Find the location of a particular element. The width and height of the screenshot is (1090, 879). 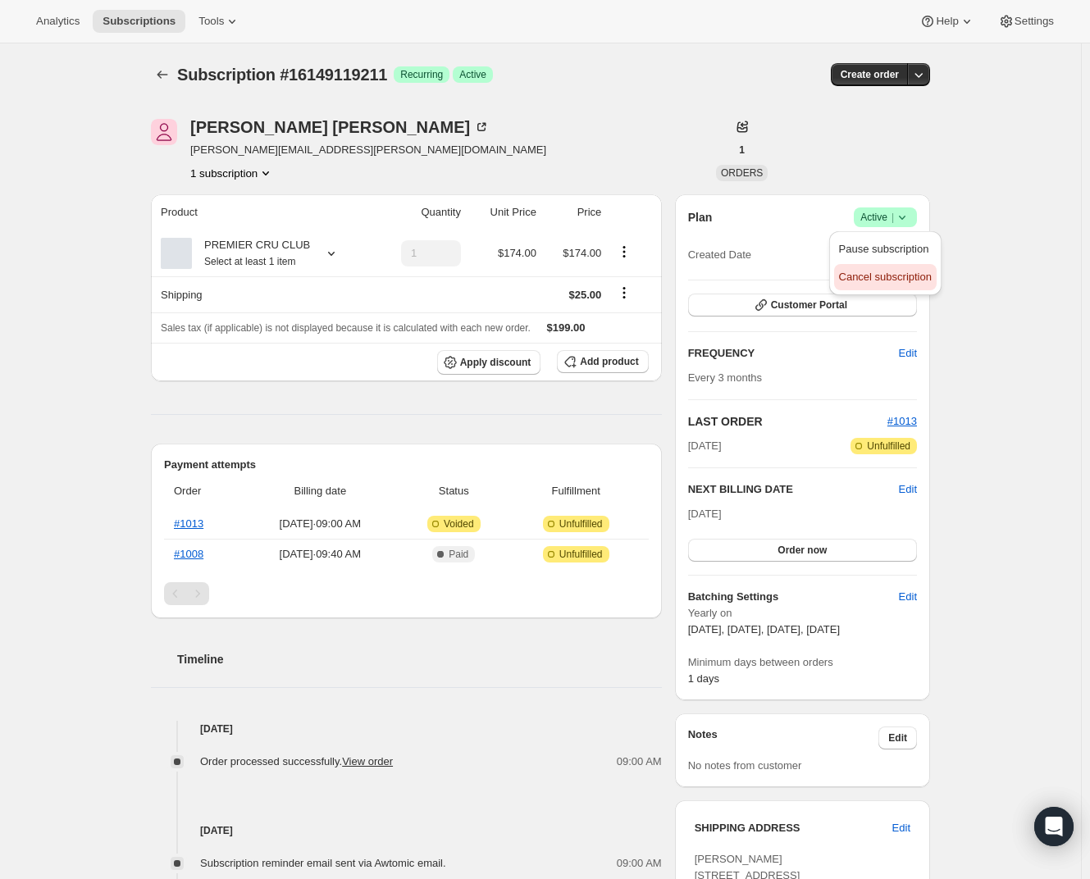

h3: Notes is located at coordinates (783, 738).